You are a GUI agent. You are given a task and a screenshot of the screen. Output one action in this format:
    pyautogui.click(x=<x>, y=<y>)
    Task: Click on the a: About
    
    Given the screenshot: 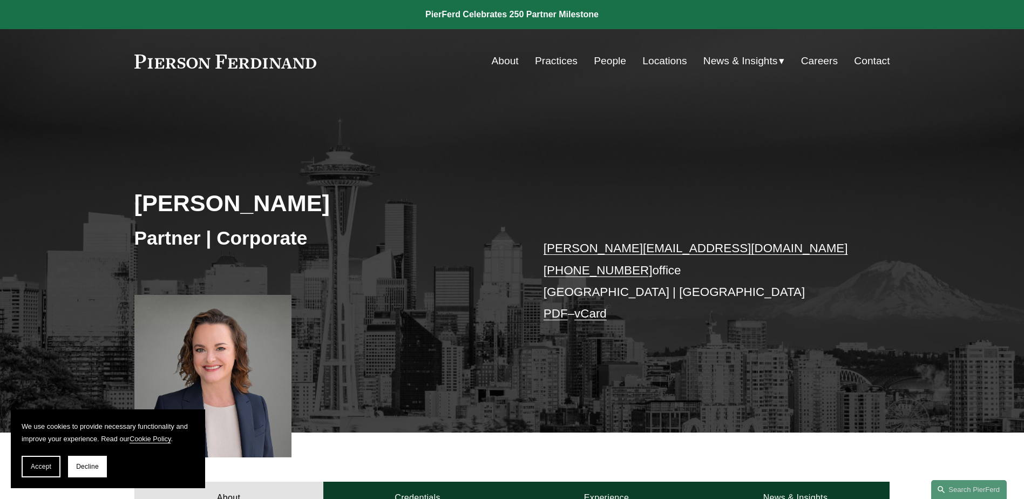 What is the action you would take?
    pyautogui.click(x=505, y=61)
    